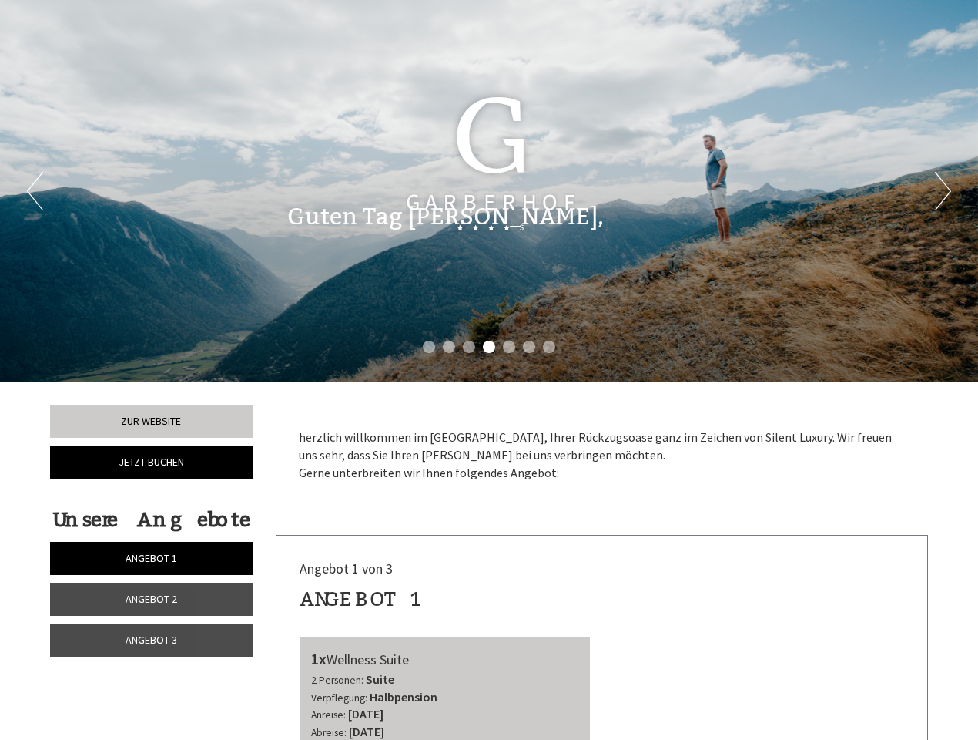  Describe the element at coordinates (404, 696) in the screenshot. I see `b: Halbpension` at that location.